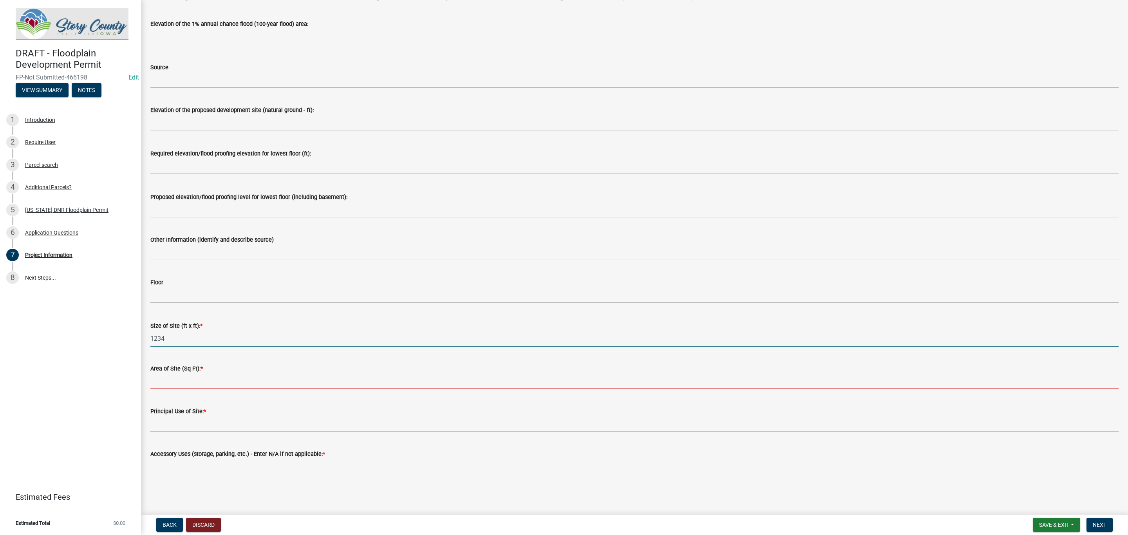 This screenshot has width=1128, height=535. I want to click on span: Save & Exit, so click(1054, 525).